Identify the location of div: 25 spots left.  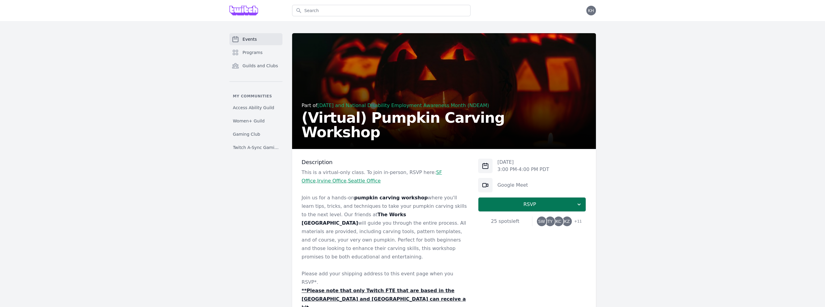
(505, 221).